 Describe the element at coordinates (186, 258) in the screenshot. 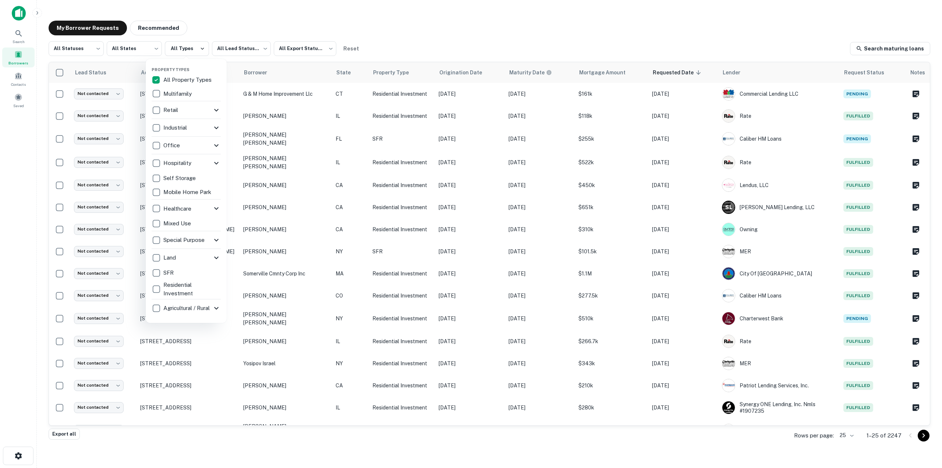

I see `div: Land` at that location.